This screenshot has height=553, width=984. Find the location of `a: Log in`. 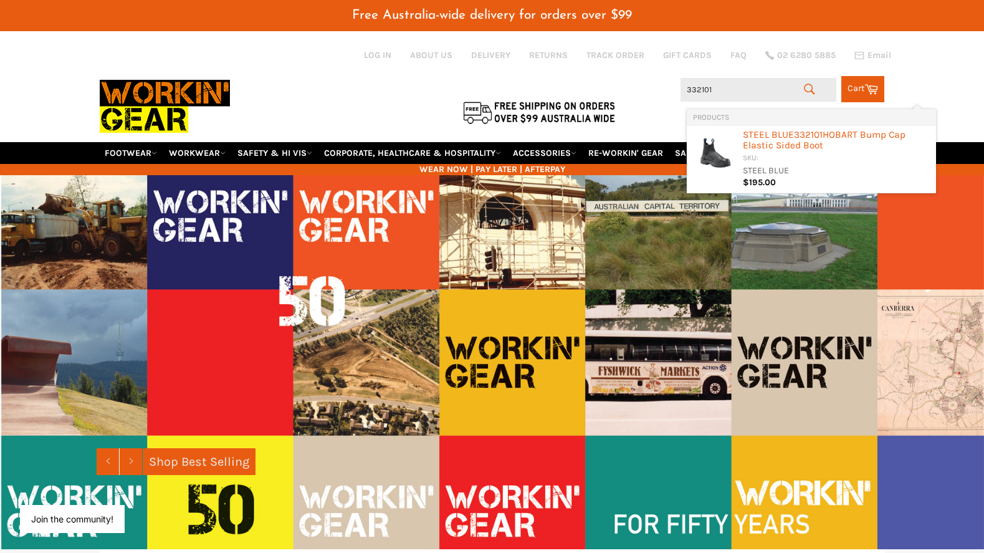

a: Log in is located at coordinates (377, 55).